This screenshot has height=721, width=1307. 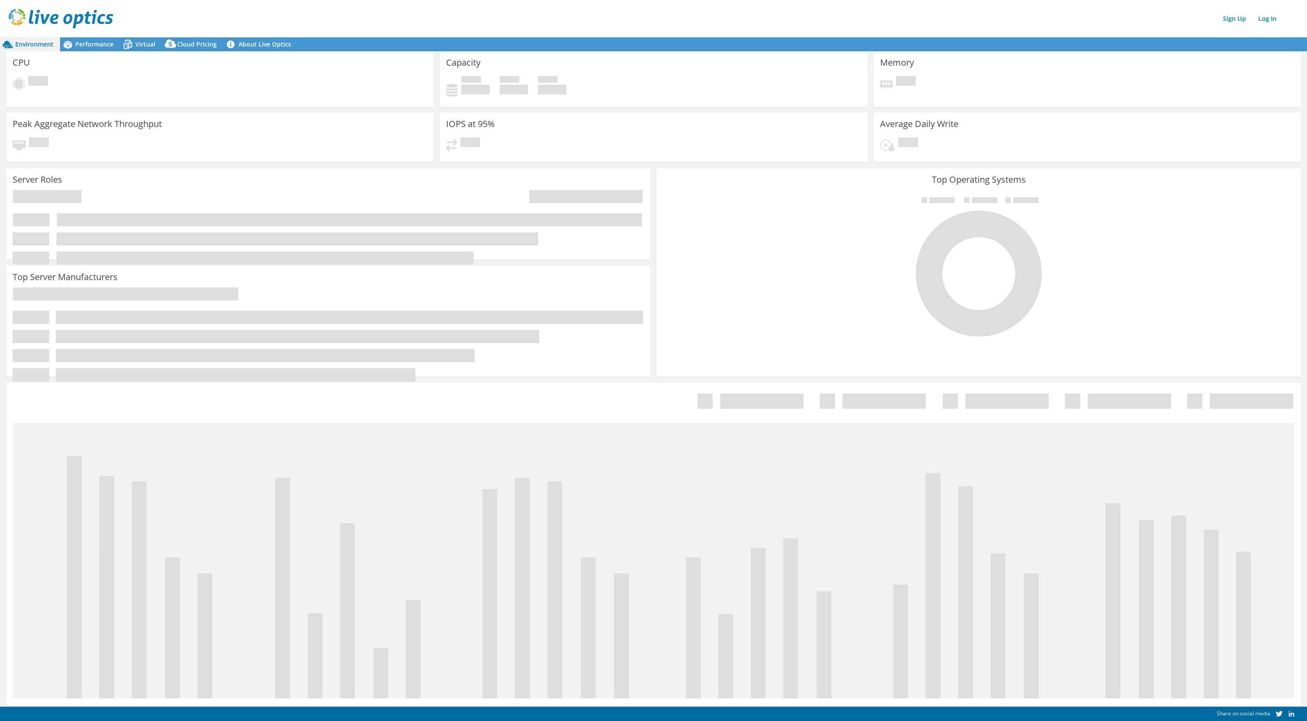 What do you see at coordinates (471, 80) in the screenshot?
I see `span: Used` at bounding box center [471, 80].